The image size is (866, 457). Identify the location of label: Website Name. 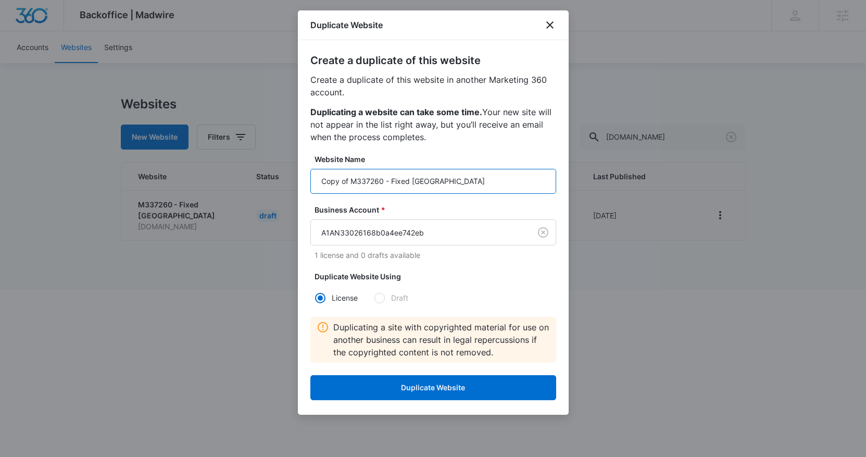
(437, 159).